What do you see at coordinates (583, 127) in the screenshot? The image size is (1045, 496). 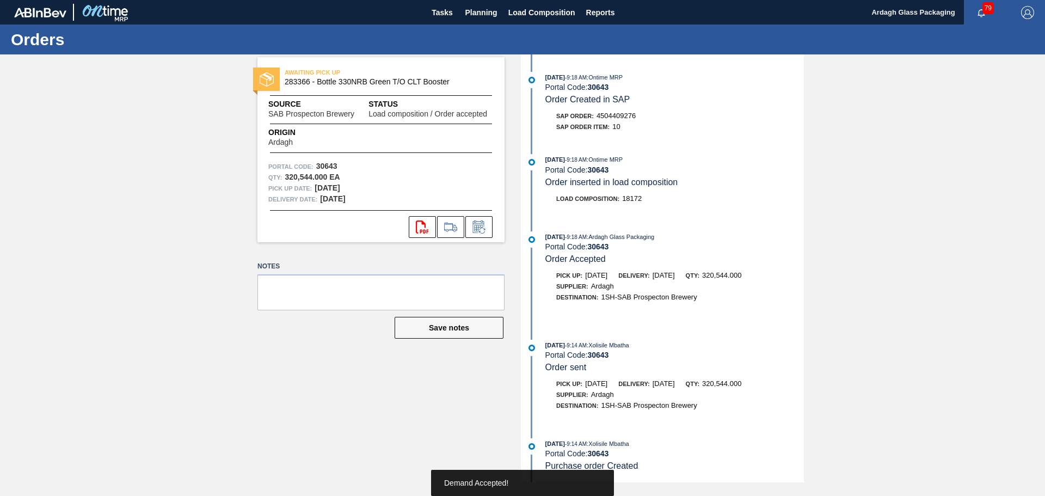 I see `span: SAP Order Item:` at bounding box center [583, 127].